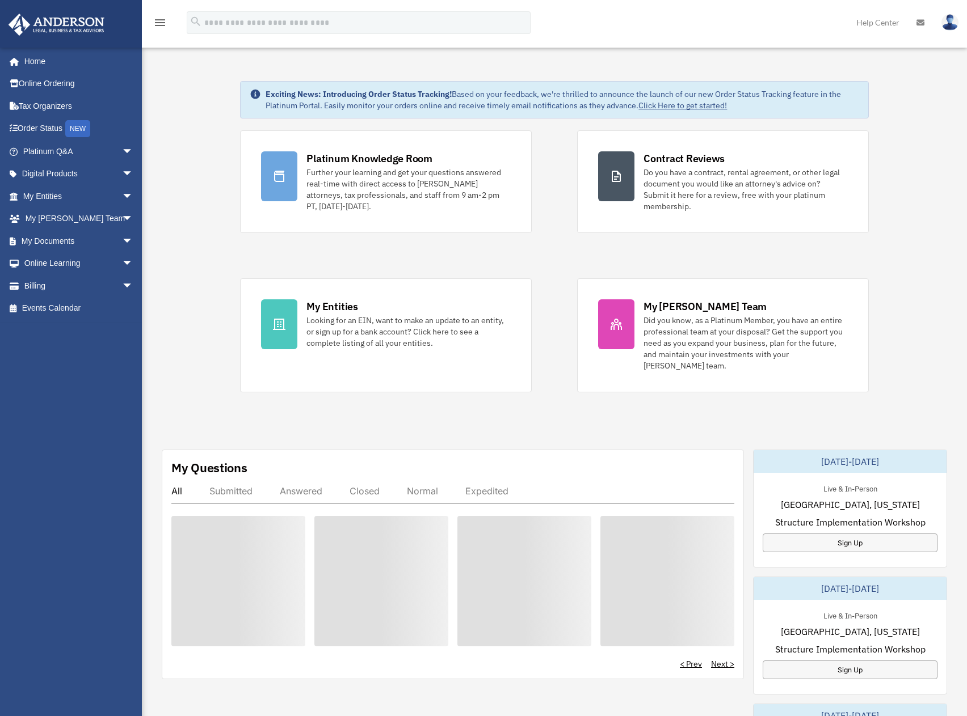  Describe the element at coordinates (408, 189) in the screenshot. I see `div: Further your learning and get your questions answered real-time with direct access to [PERSON_NAM...` at that location.